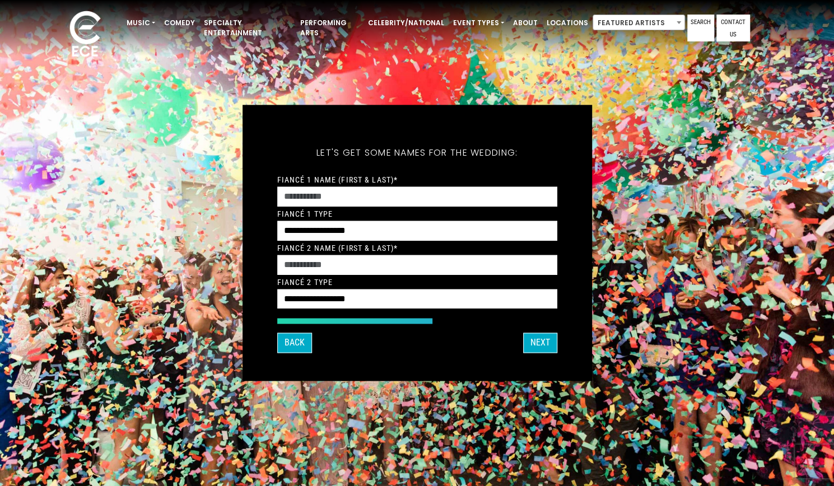  What do you see at coordinates (337, 180) in the screenshot?
I see `label: Fiancé 1 Name (First & Last)*` at bounding box center [337, 180].